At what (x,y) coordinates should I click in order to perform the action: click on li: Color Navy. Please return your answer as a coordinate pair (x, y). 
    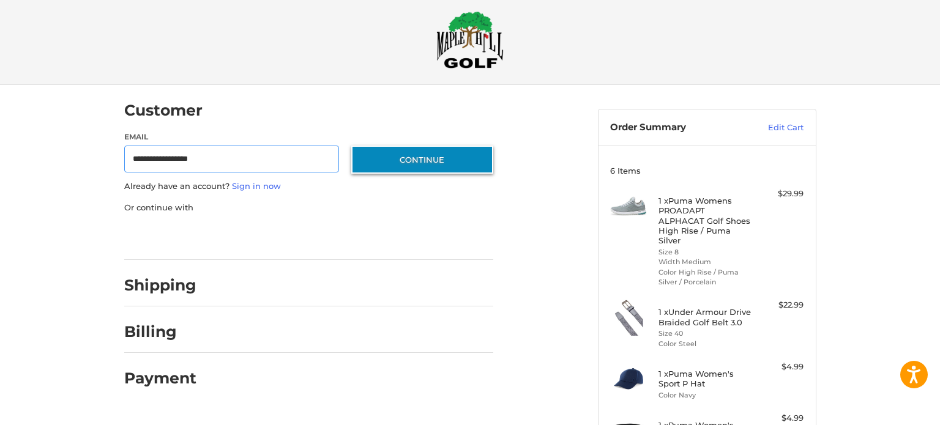
    Looking at the image, I should click on (705, 395).